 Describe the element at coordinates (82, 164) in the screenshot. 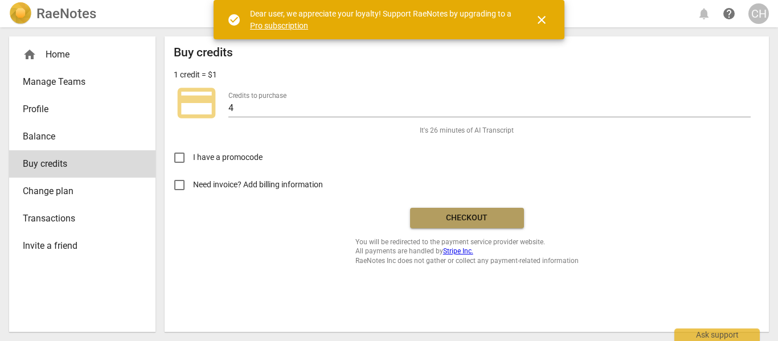

I see `a: Buy credits` at that location.